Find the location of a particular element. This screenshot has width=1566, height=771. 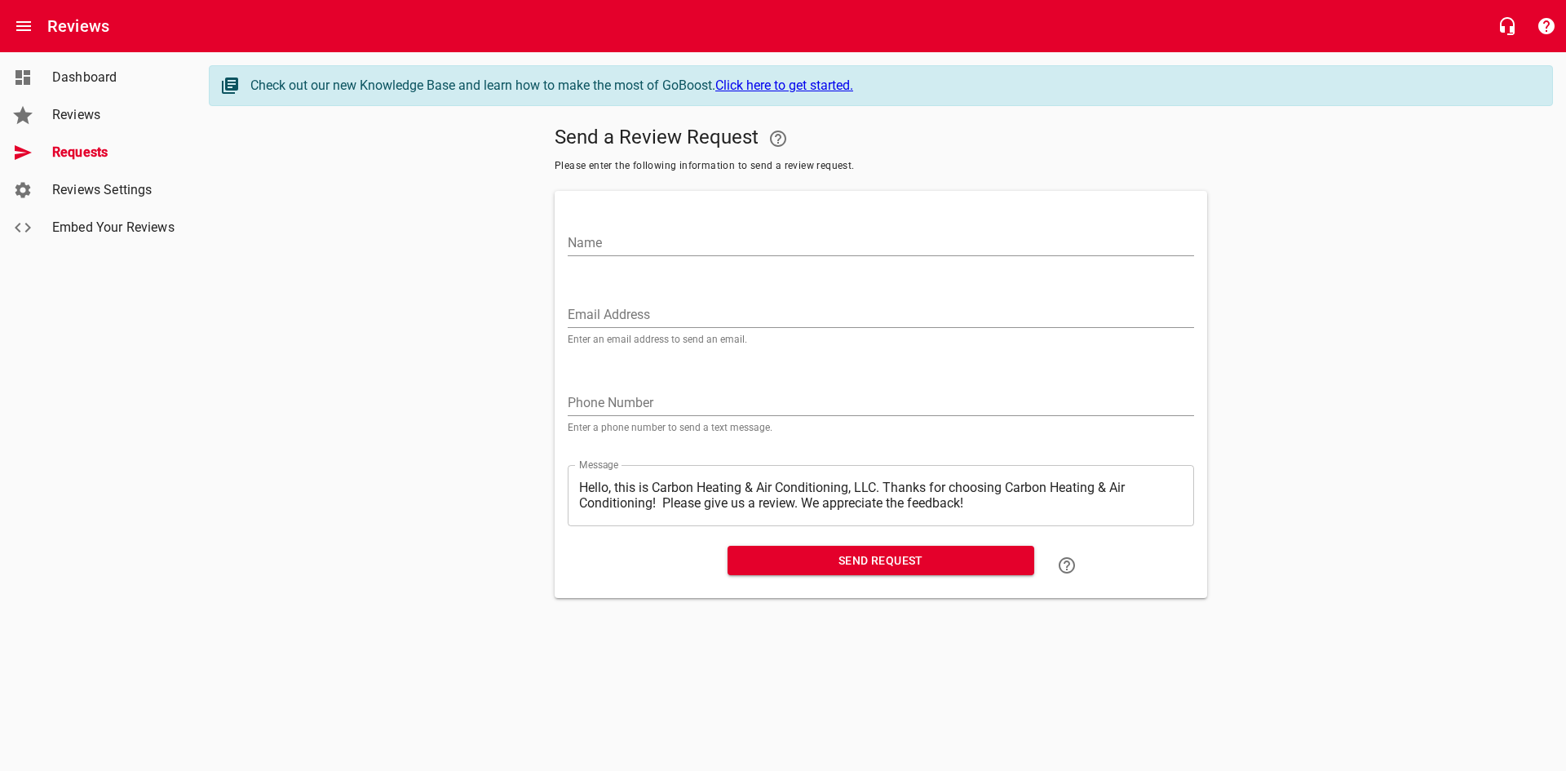

span: Please enter the following information to send a review request. is located at coordinates (881, 166).